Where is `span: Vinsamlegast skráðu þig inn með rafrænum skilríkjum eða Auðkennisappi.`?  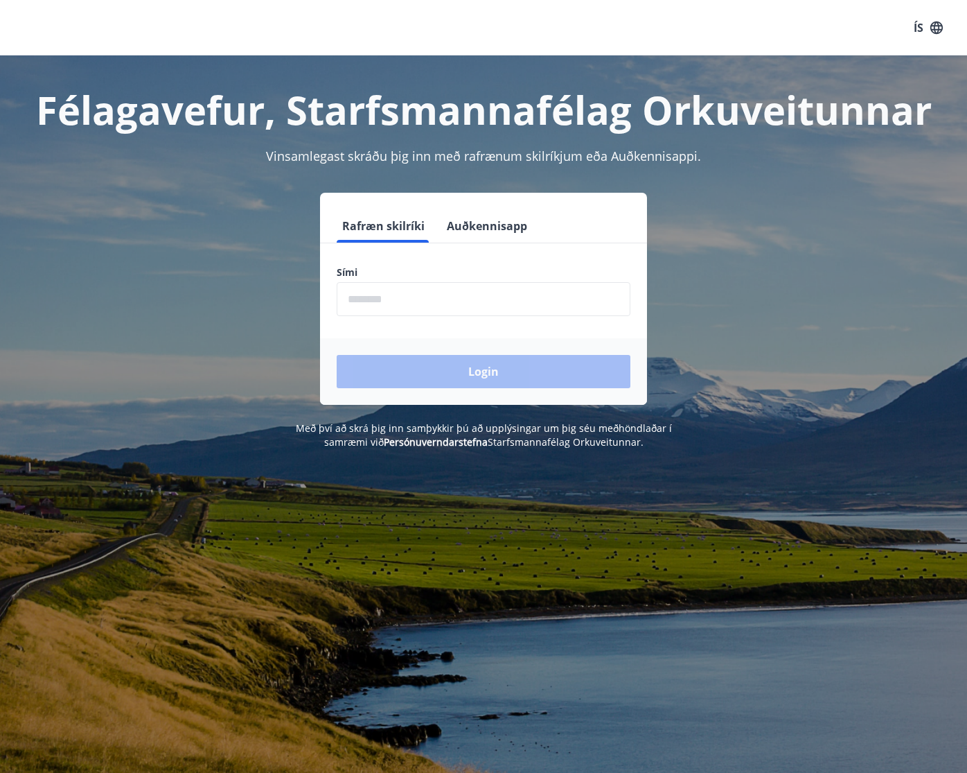 span: Vinsamlegast skráðu þig inn með rafrænum skilríkjum eða Auðkennisappi. is located at coordinates (484, 156).